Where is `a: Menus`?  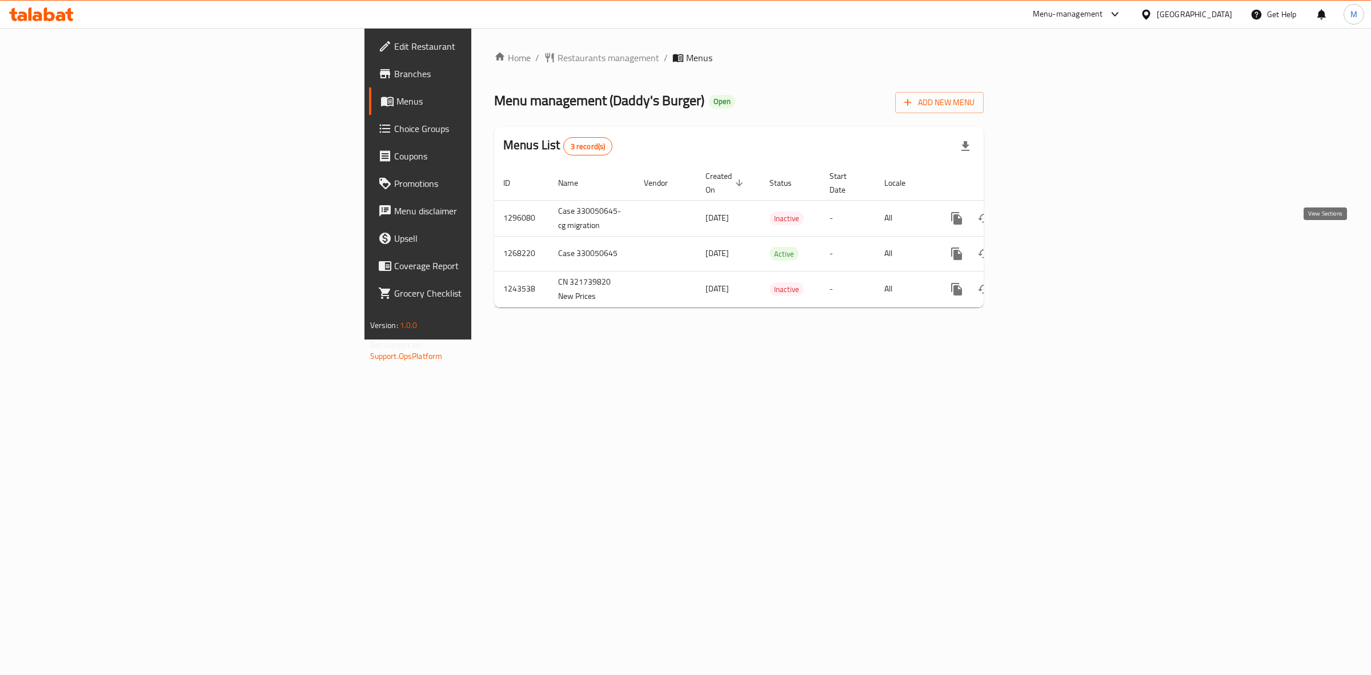
a: Menus is located at coordinates (481, 101).